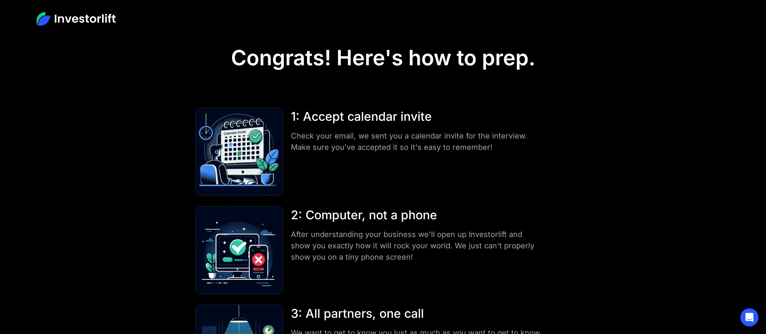 The height and width of the screenshot is (334, 766). What do you see at coordinates (383, 58) in the screenshot?
I see `h1: Congrats! Here's how to prep.` at bounding box center [383, 58].